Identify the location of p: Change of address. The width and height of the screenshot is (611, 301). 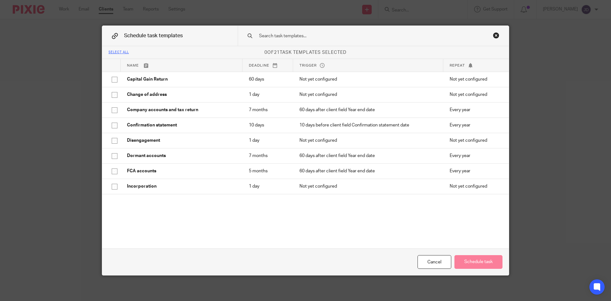
(181, 94).